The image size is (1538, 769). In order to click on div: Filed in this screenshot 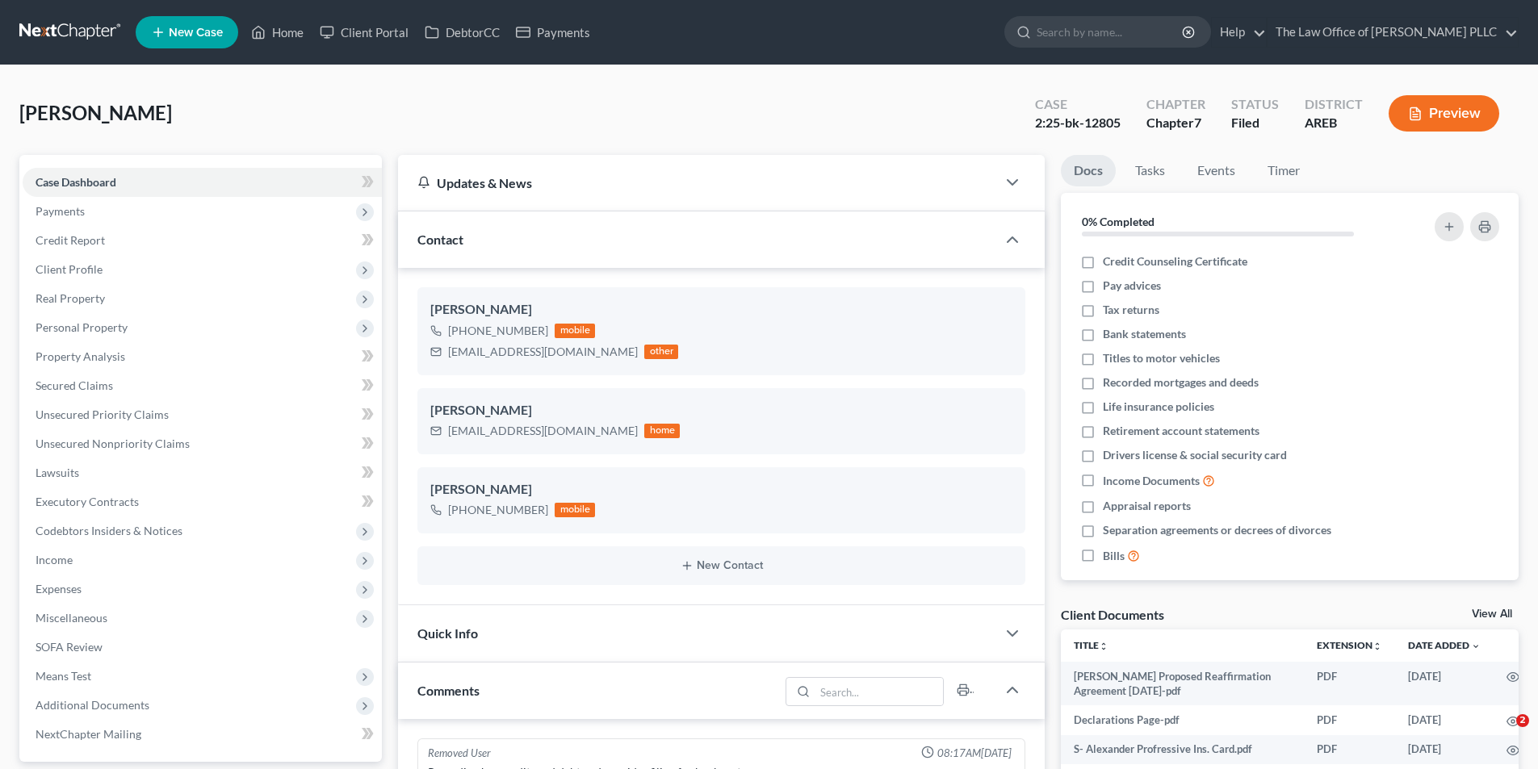, I will do `click(1254, 123)`.